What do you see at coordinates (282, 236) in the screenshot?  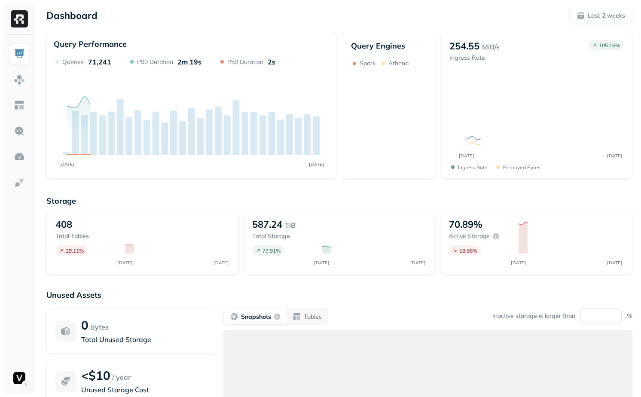 I see `p: Total storage` at bounding box center [282, 236].